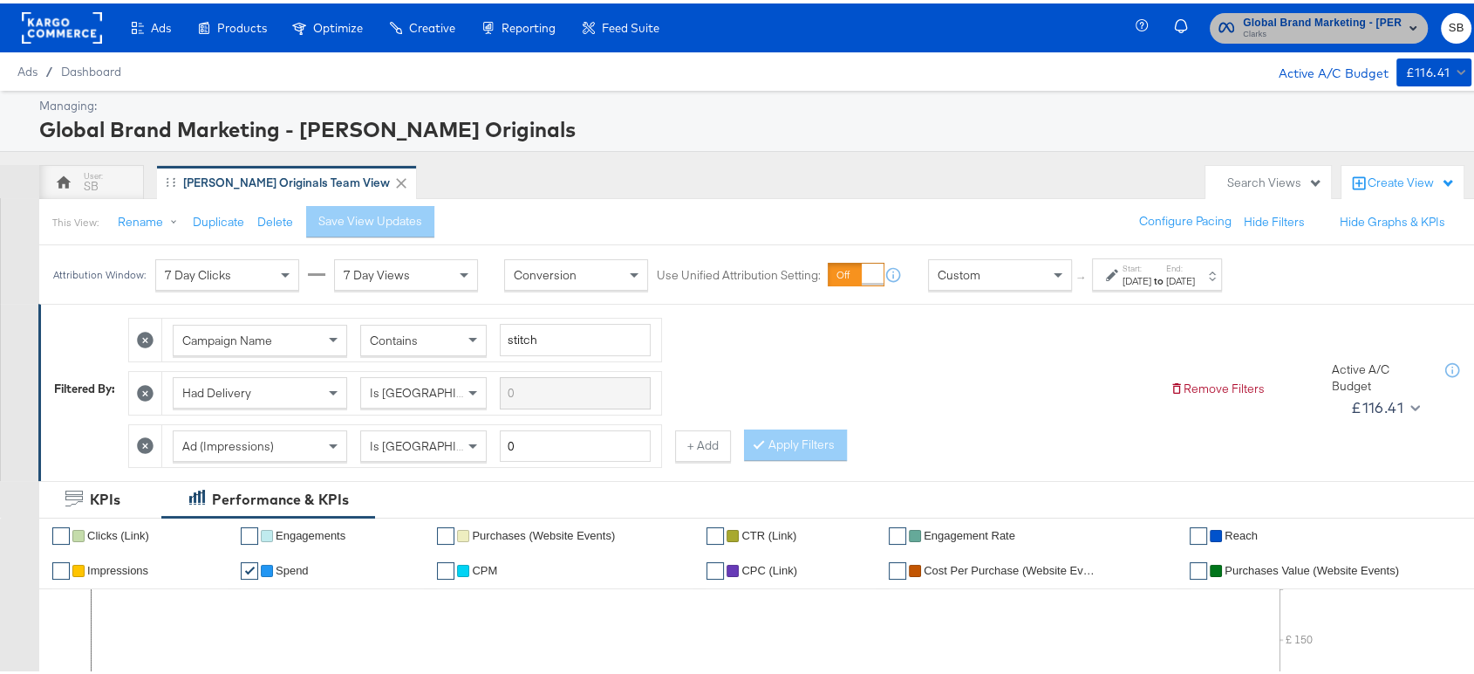  Describe the element at coordinates (218, 218) in the screenshot. I see `button: Duplicate` at that location.